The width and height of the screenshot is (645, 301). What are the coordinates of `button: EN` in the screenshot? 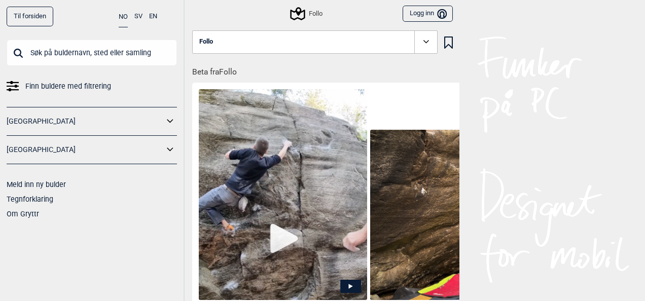 It's located at (153, 16).